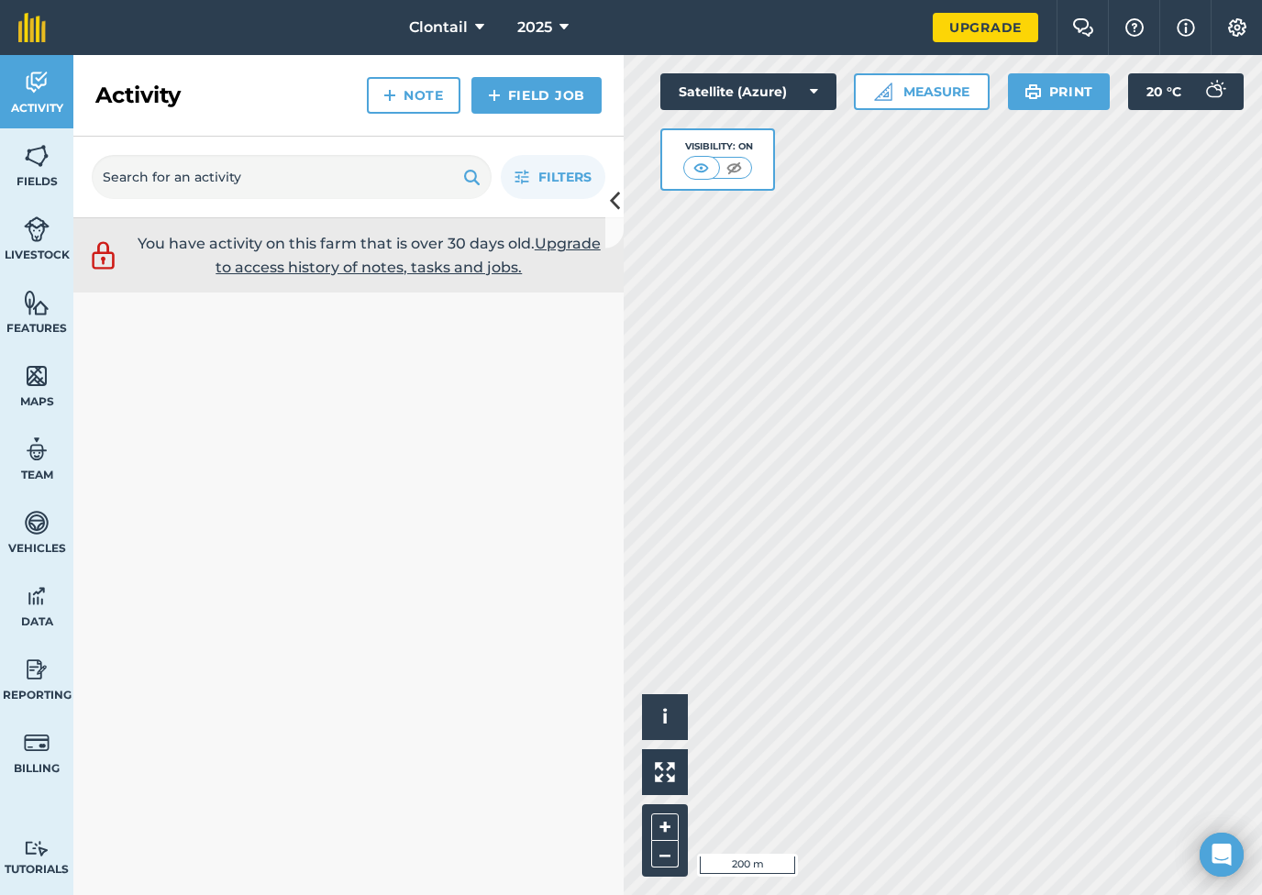 The width and height of the screenshot is (1262, 895). What do you see at coordinates (138, 95) in the screenshot?
I see `h2: Activity` at bounding box center [138, 95].